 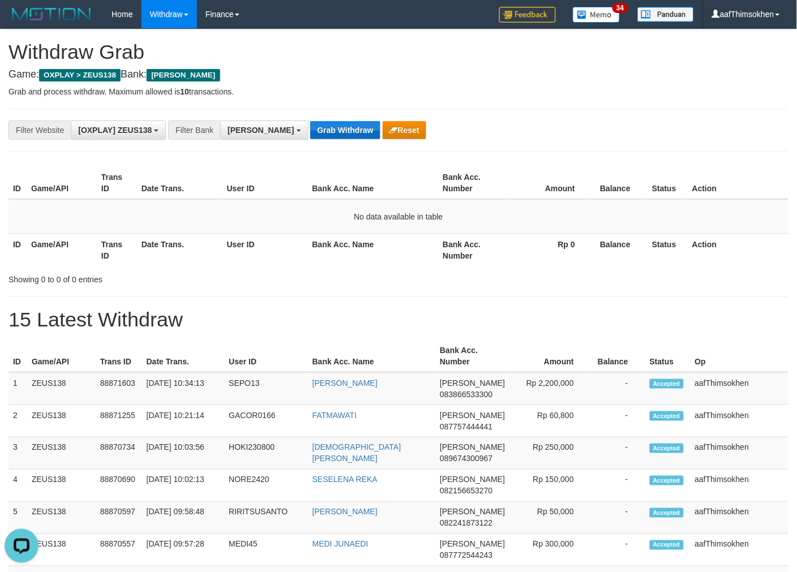 I want to click on td: GACOR0166, so click(x=266, y=421).